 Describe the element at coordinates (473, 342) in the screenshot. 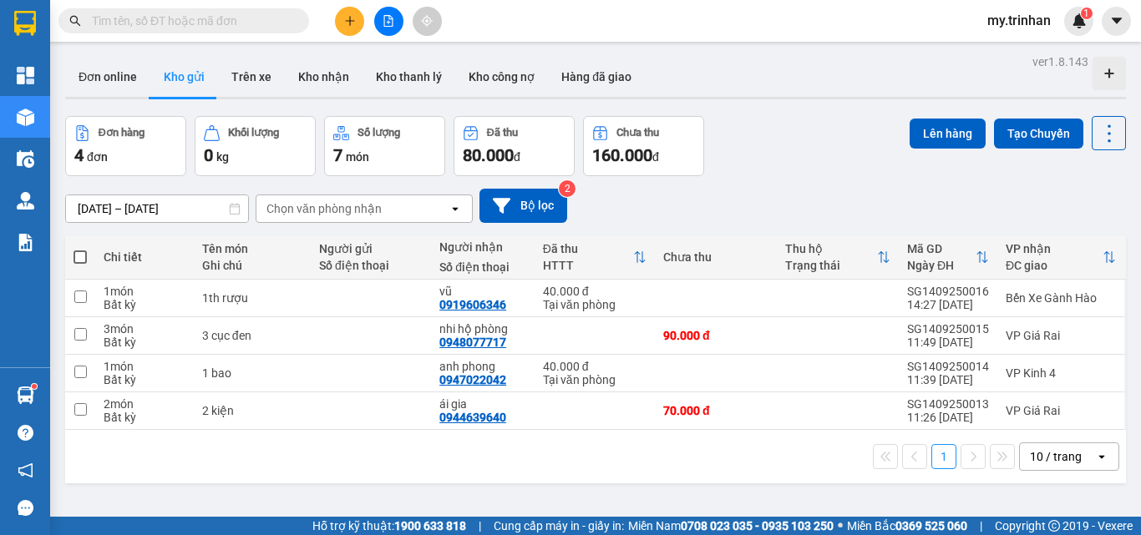

I see `div: 0948077717` at that location.